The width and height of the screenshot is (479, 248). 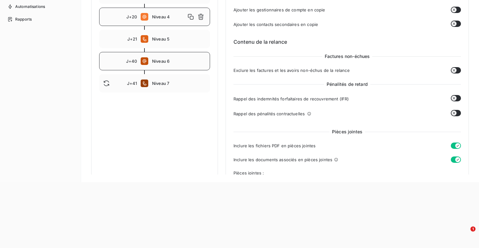 I want to click on span: Pièces jointes, so click(x=347, y=132).